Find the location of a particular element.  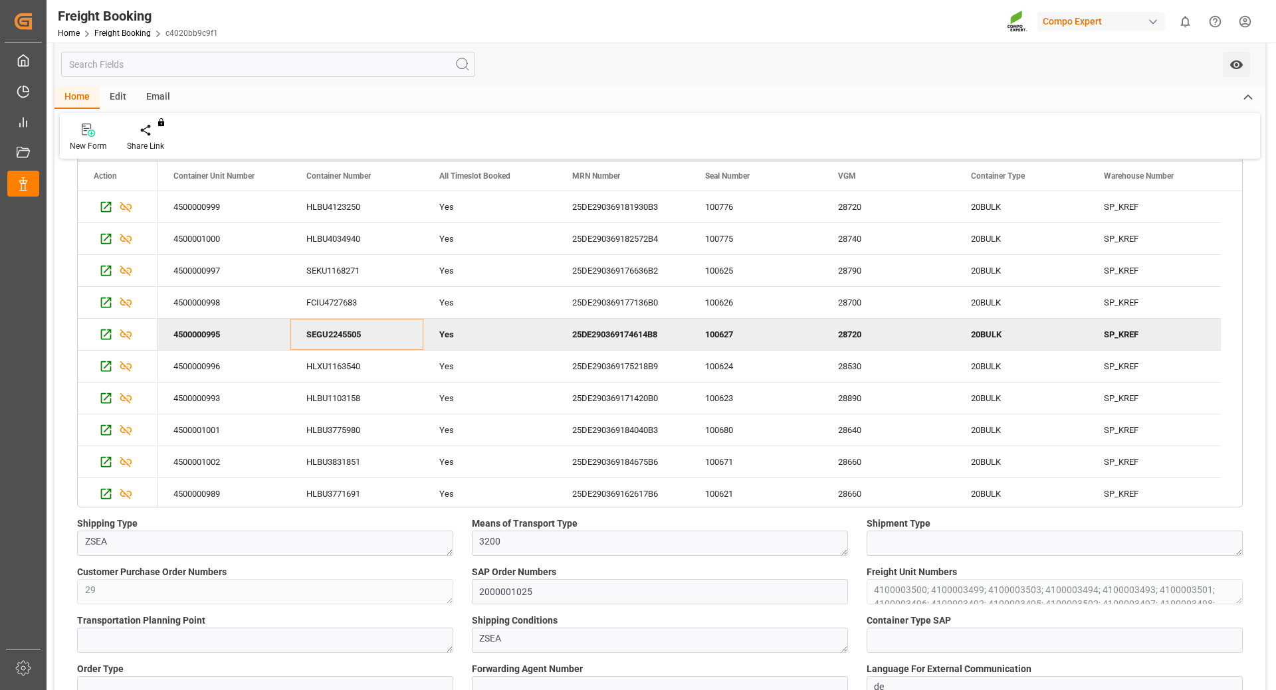

div: 25DE290369171420B0 is located at coordinates (622, 398).